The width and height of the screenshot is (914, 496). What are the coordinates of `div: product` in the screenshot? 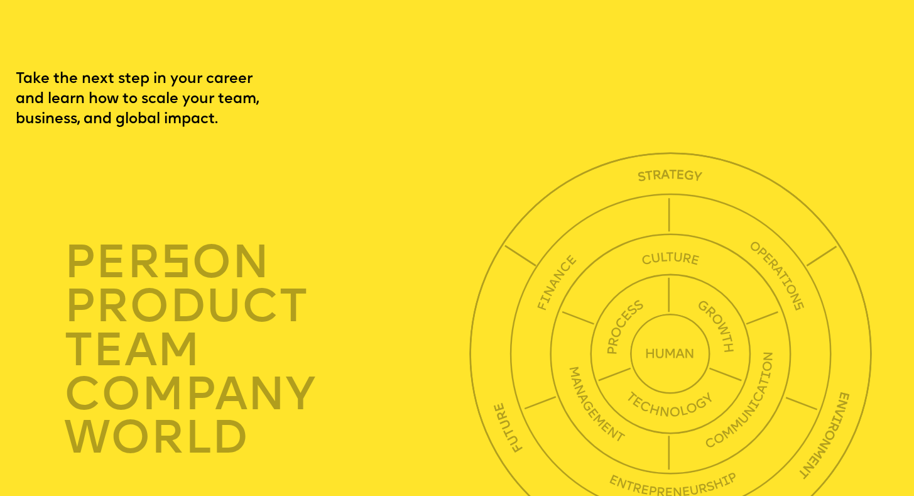 It's located at (270, 307).